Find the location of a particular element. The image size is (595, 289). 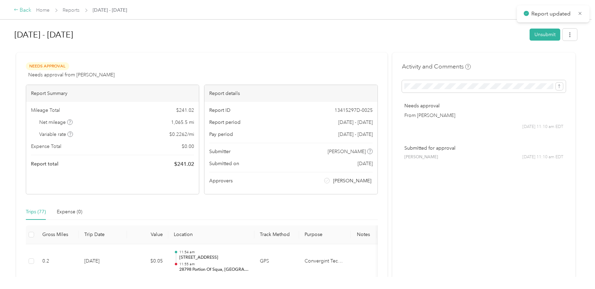

p: 11:55 am is located at coordinates (214, 264).